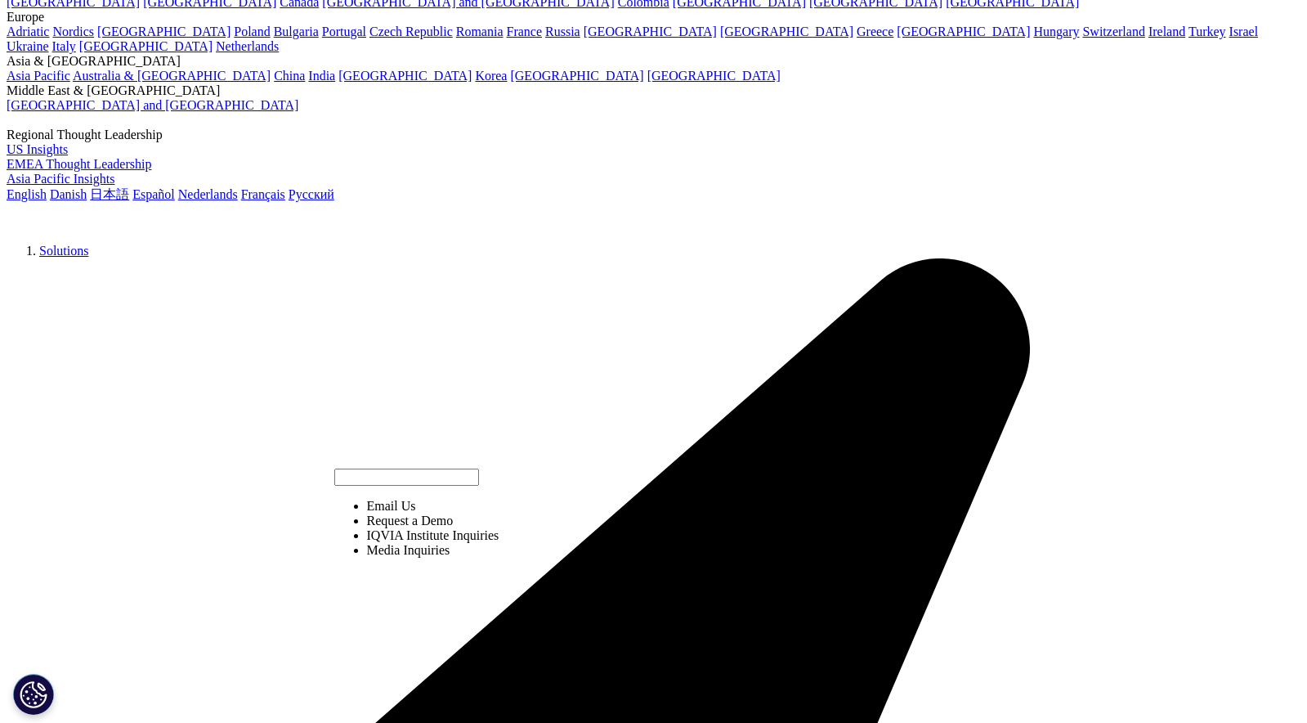 The width and height of the screenshot is (1307, 723). What do you see at coordinates (252, 31) in the screenshot?
I see `a: Poland` at bounding box center [252, 31].